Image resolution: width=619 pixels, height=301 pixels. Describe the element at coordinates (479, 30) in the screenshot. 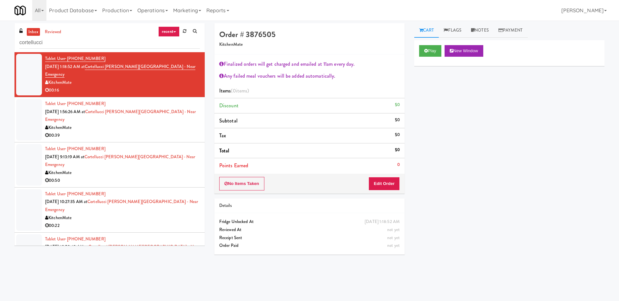

I see `a: Notes` at that location.